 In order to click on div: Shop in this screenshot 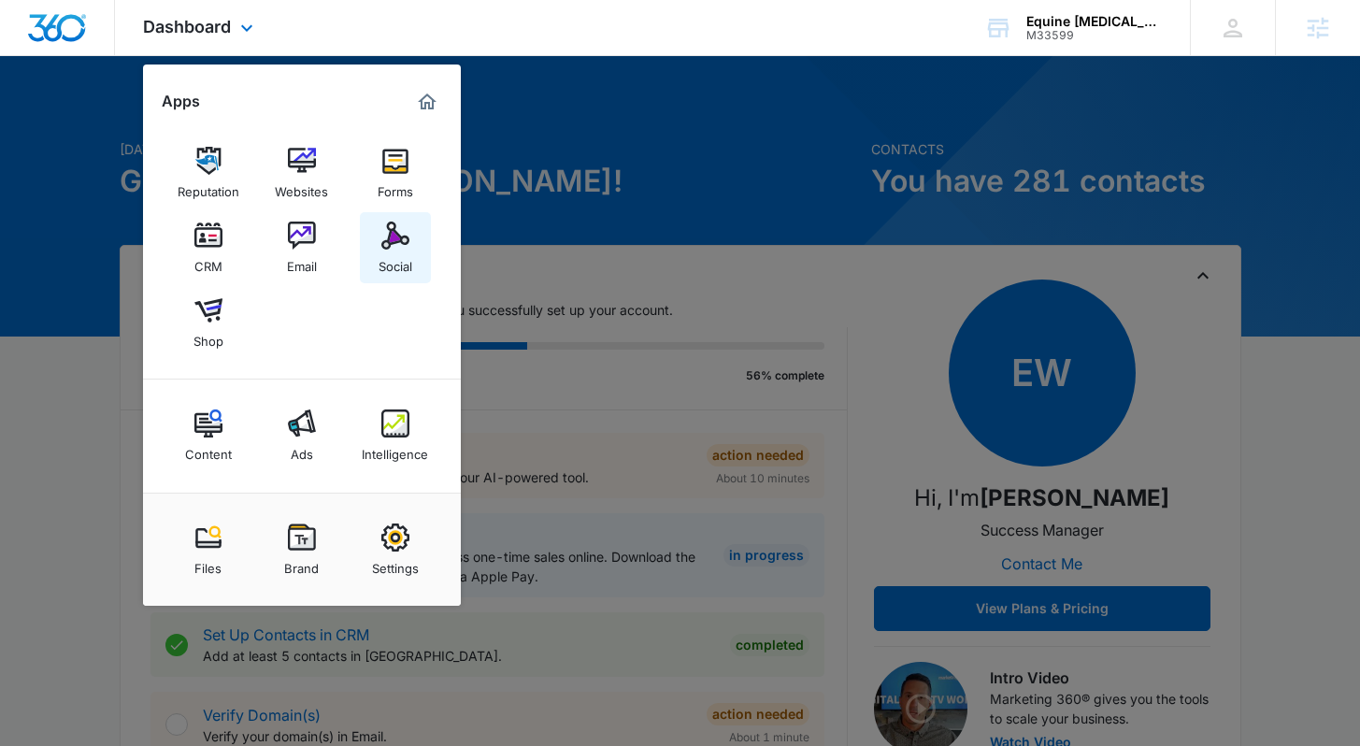, I will do `click(208, 336)`.